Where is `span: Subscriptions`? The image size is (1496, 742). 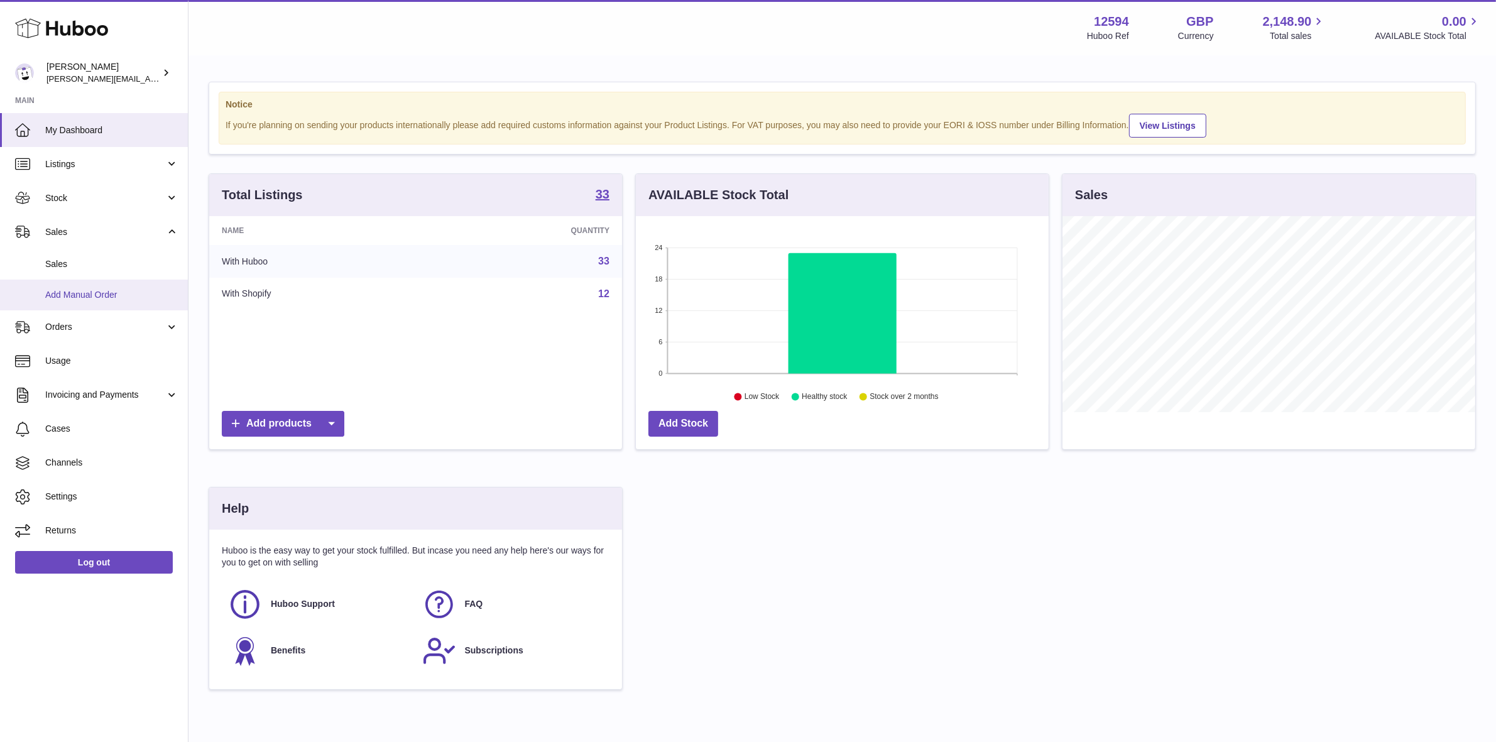
span: Subscriptions is located at coordinates (494, 650).